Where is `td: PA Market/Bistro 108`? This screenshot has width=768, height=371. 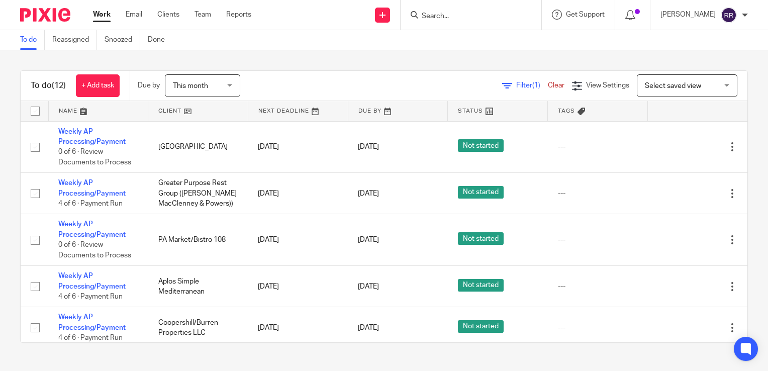
td: PA Market/Bistro 108 is located at coordinates (198, 240).